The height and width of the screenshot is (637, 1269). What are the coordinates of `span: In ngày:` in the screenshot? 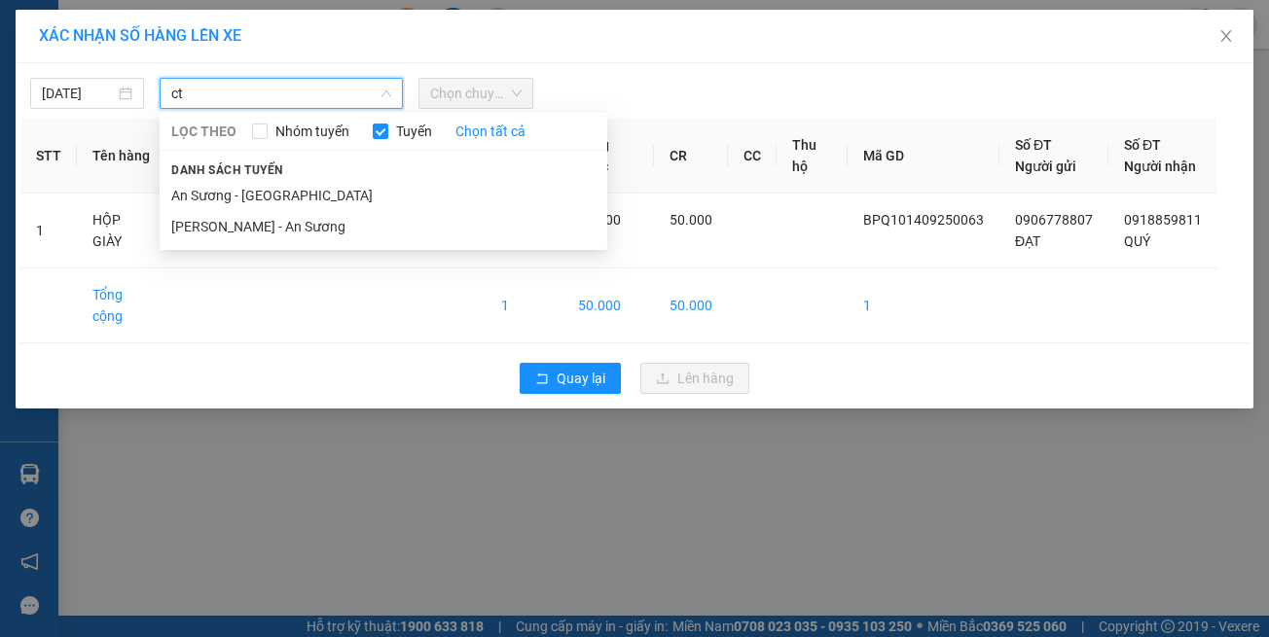 It's located at (62, 147).